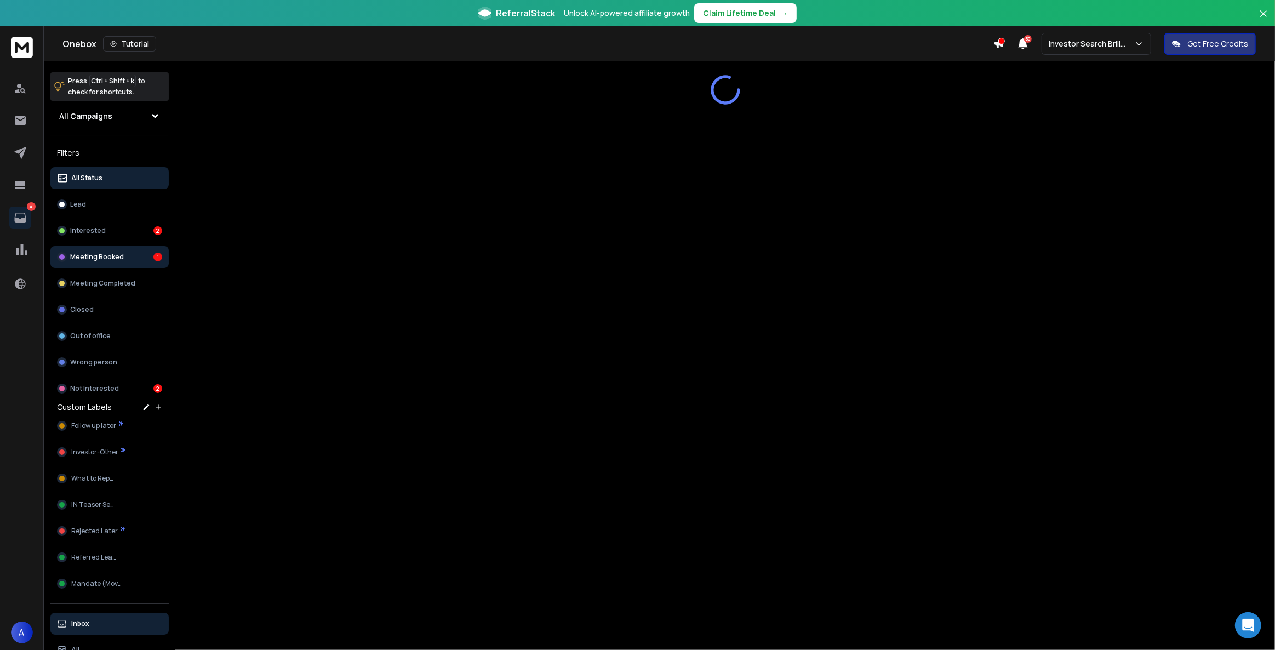  I want to click on button: All Campaigns, so click(110, 116).